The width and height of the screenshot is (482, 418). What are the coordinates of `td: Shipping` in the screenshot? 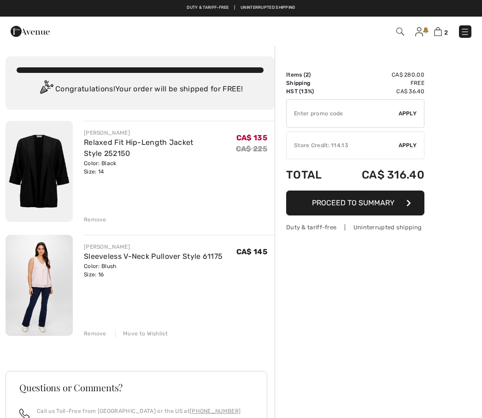 It's located at (311, 83).